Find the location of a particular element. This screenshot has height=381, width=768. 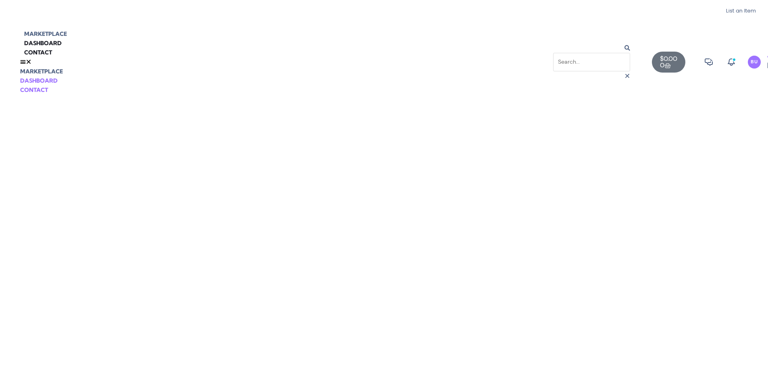

a: $0.00 0 is located at coordinates (668, 62).